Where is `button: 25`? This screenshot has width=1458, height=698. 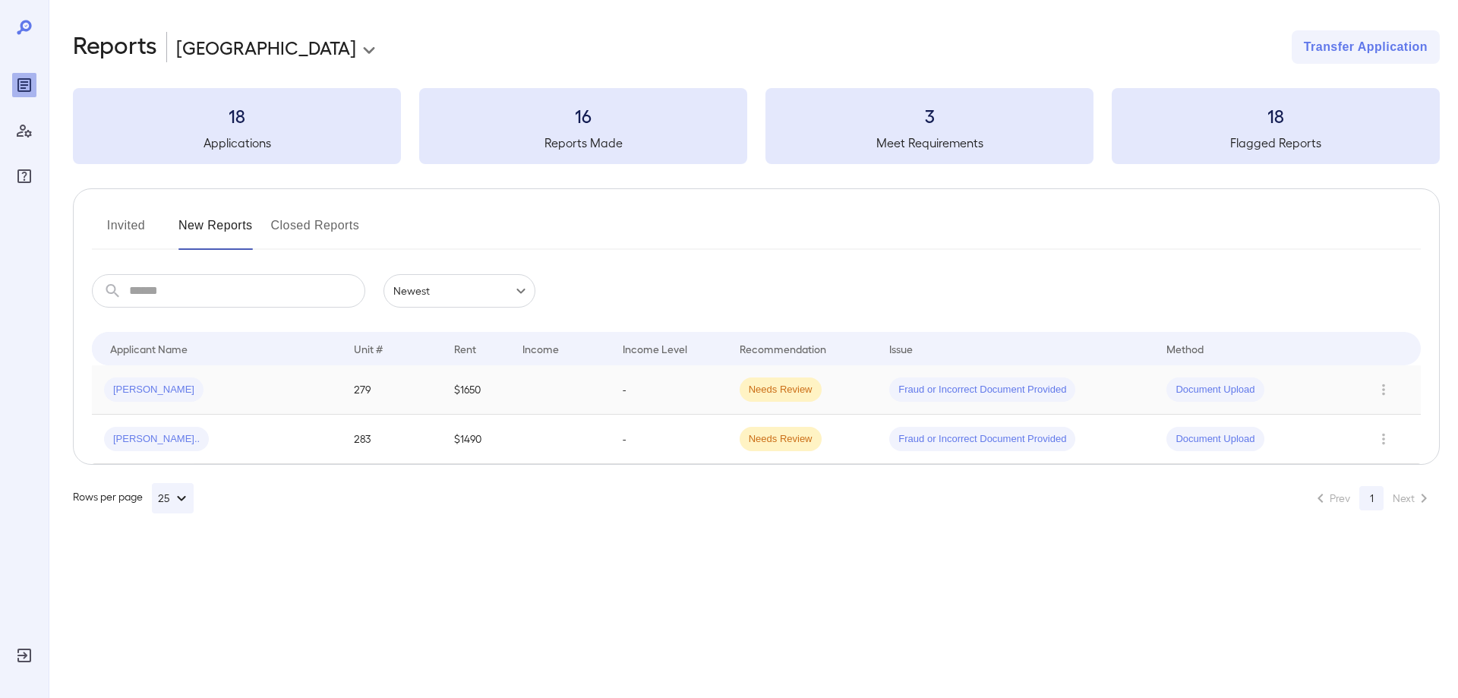
button: 25 is located at coordinates (172, 498).